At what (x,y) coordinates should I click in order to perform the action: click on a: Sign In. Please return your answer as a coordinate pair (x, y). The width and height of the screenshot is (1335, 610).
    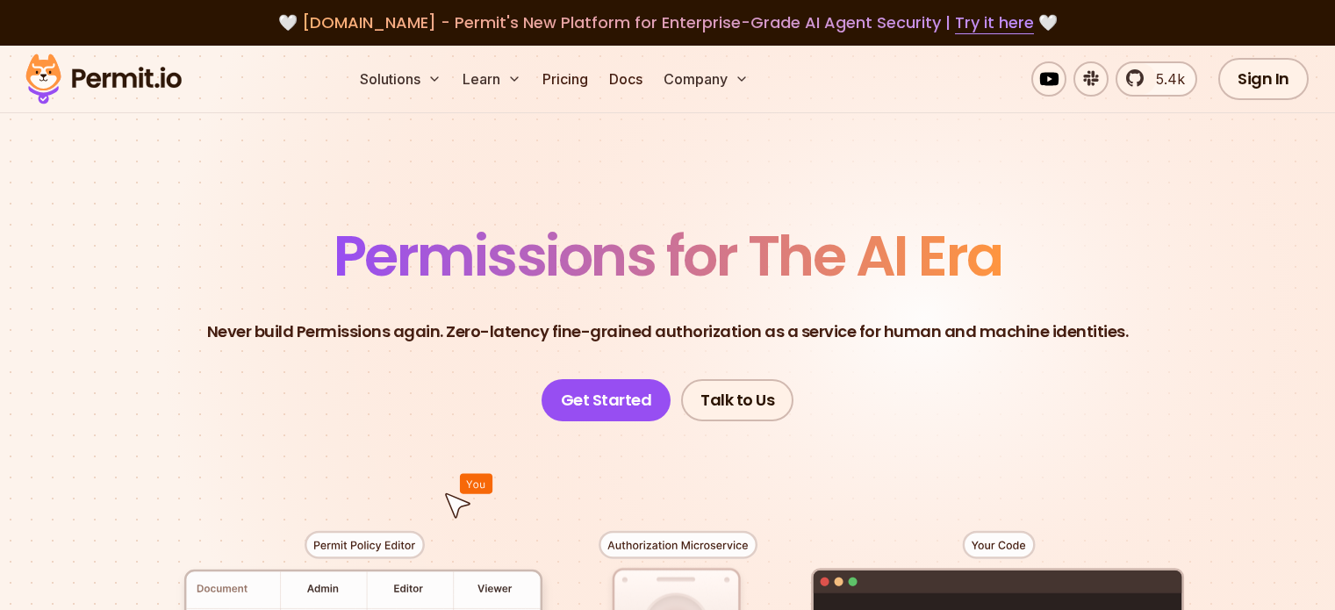
    Looking at the image, I should click on (1263, 79).